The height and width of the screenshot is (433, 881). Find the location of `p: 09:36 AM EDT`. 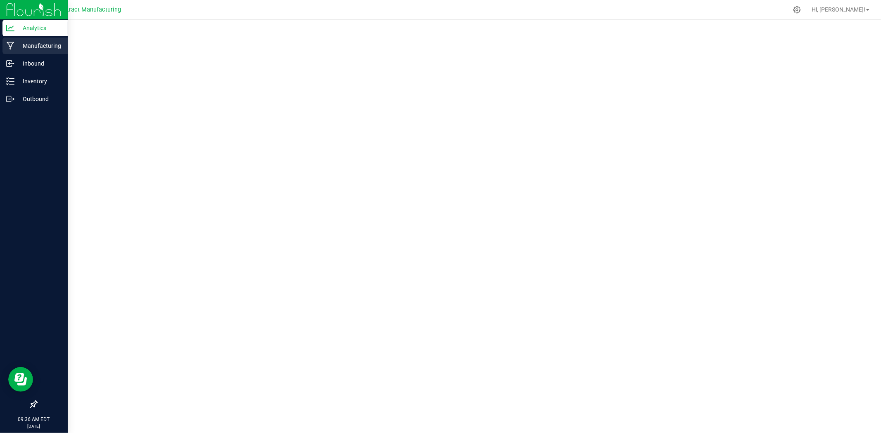

p: 09:36 AM EDT is located at coordinates (34, 420).